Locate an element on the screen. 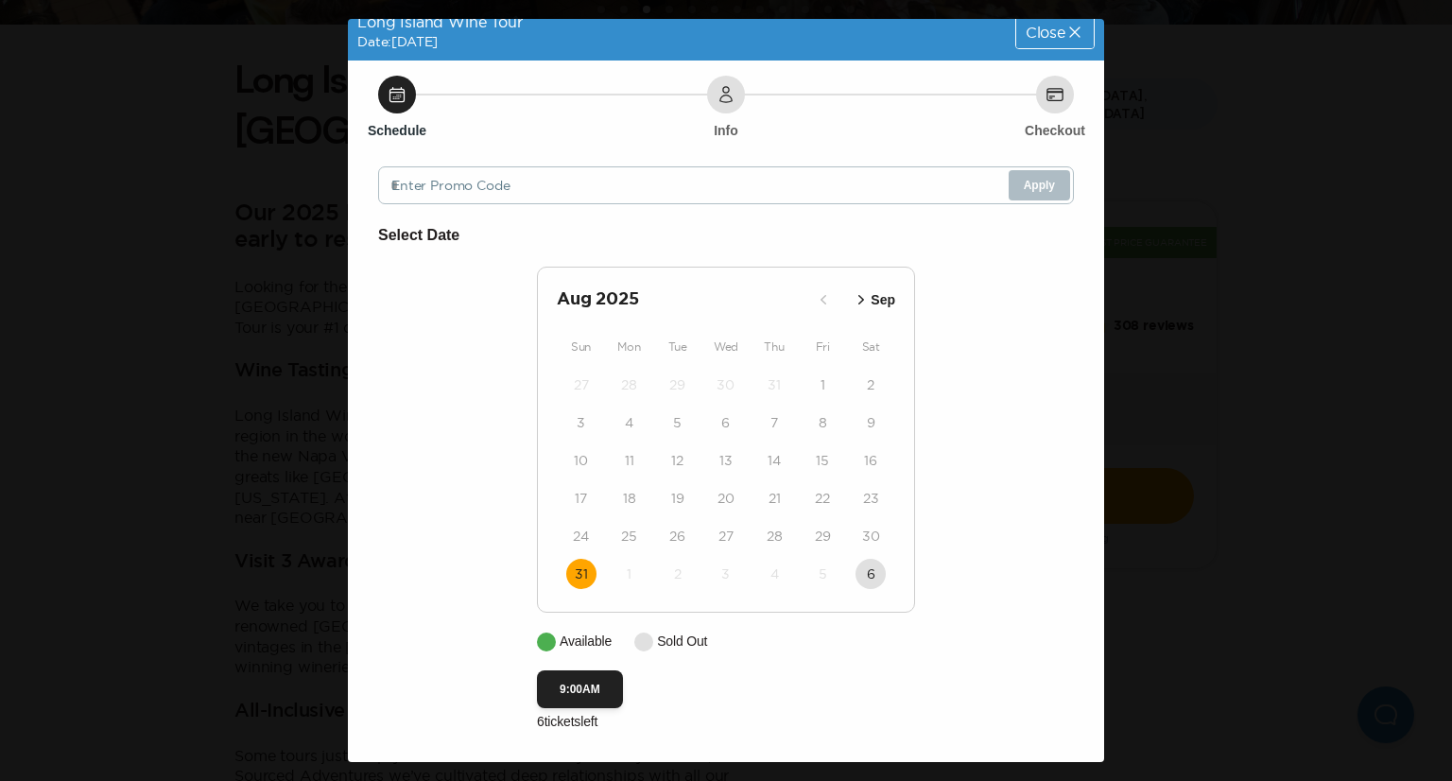 This screenshot has width=1452, height=781. button: 16 is located at coordinates (870, 460).